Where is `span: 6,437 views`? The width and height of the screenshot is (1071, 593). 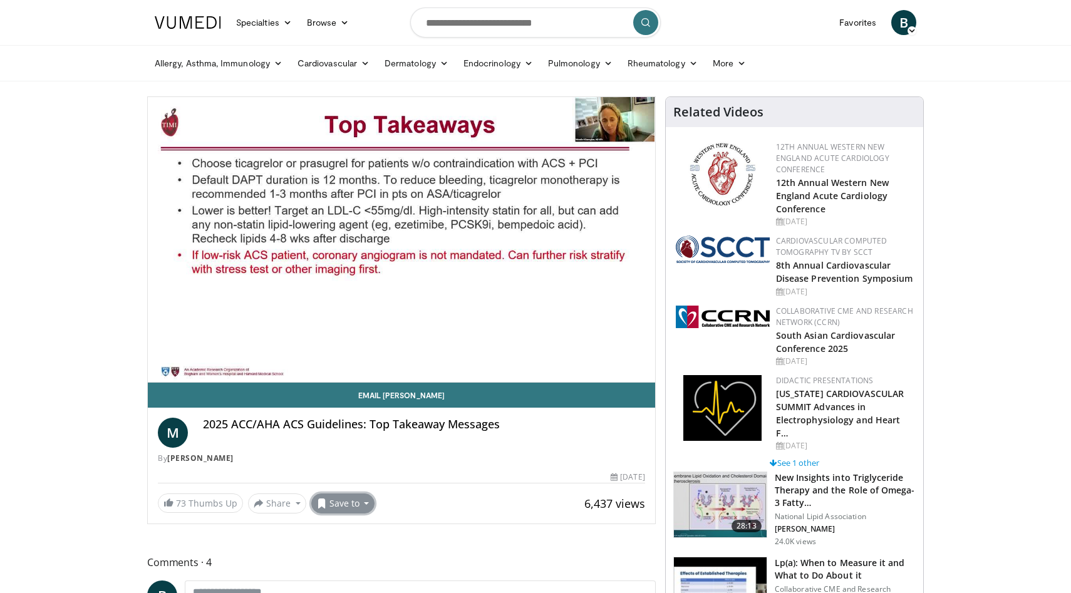 span: 6,437 views is located at coordinates (614, 503).